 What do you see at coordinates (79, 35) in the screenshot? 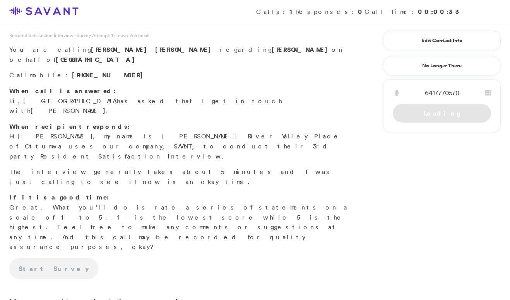
I see `span: Resident Satisfaction Interview - Survey Attempt: 1 - Leave Voicemail` at bounding box center [79, 35].